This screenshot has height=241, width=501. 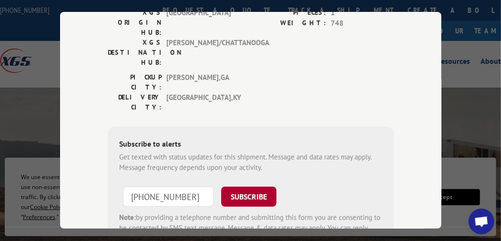 What do you see at coordinates (135, 22) in the screenshot?
I see `label: XGS ORIGIN HUB:` at bounding box center [135, 22].